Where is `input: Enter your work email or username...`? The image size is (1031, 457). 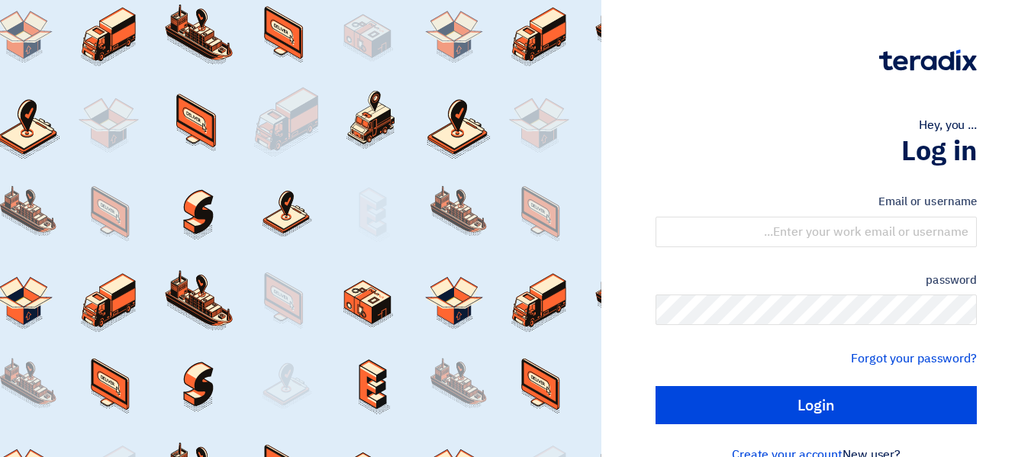 input: Enter your work email or username... is located at coordinates (816, 232).